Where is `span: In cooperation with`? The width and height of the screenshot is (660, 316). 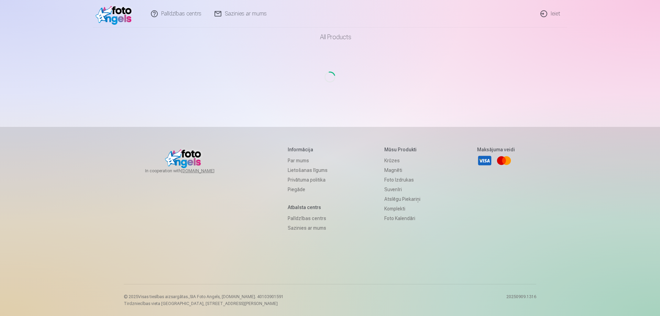 span: In cooperation with is located at coordinates (188, 171).